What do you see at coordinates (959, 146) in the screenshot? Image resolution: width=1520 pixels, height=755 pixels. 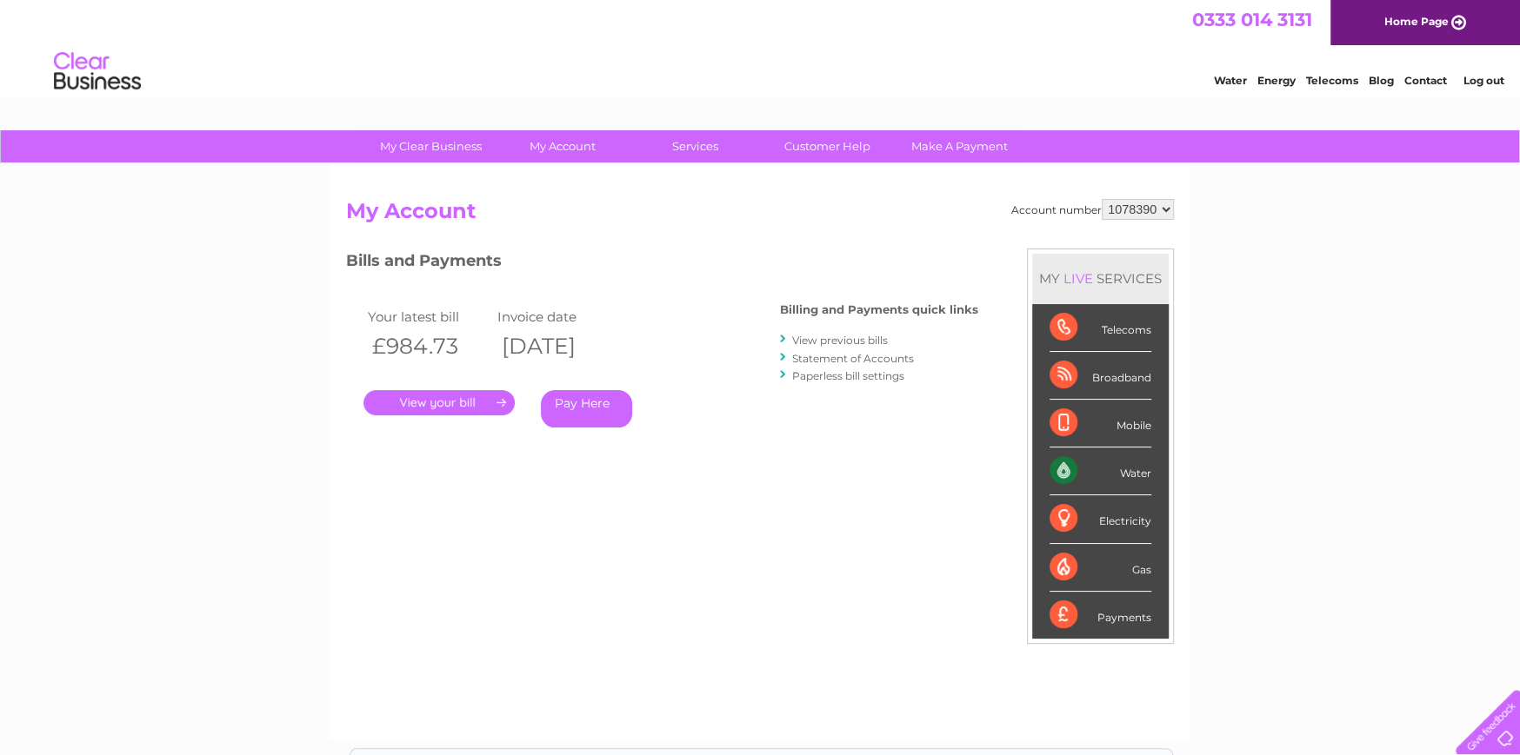 I see `a: Make A Payment` at bounding box center [959, 146].